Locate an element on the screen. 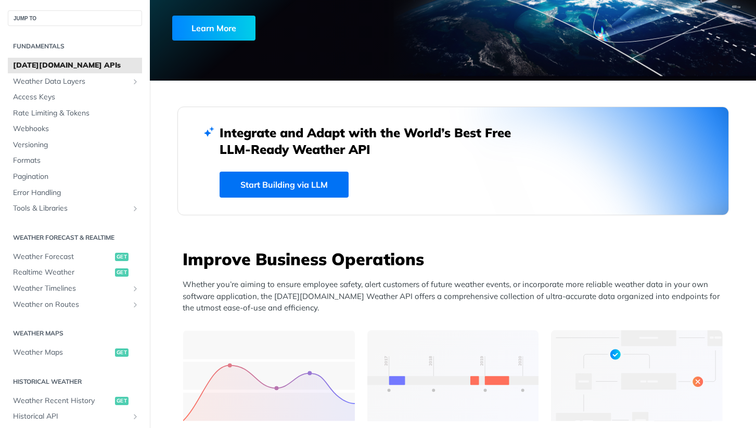  h2: Weather Maps is located at coordinates (75, 333).